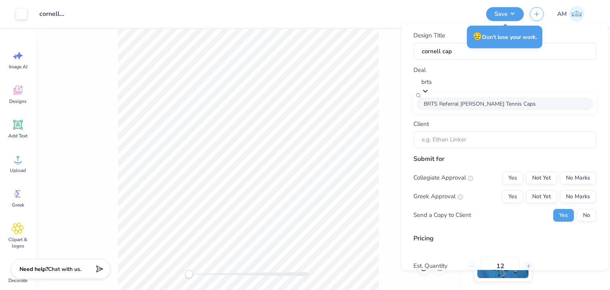 The height and width of the screenshot is (290, 610). Describe the element at coordinates (18, 136) in the screenshot. I see `span: Add Text` at that location.